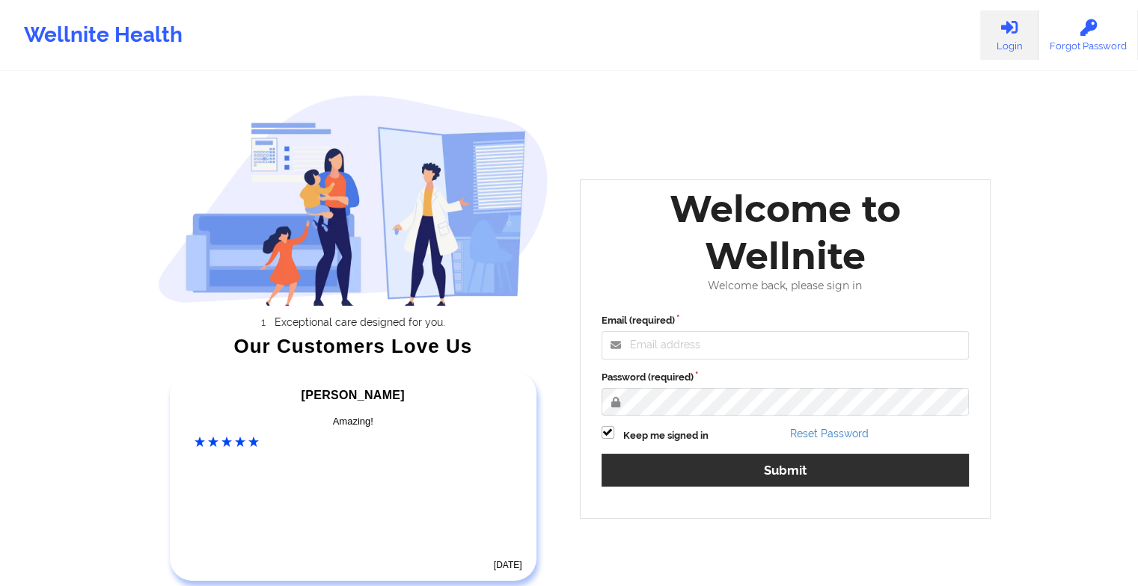 This screenshot has height=586, width=1138. What do you see at coordinates (353, 200) in the screenshot?
I see `img: wellnite-auth-hero_200.c722682e.png` at bounding box center [353, 200].